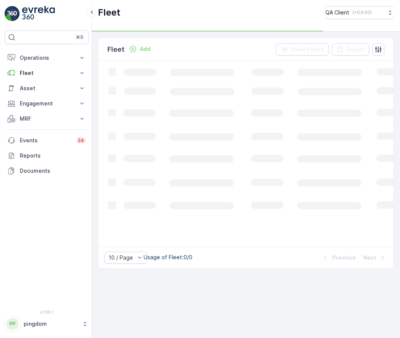  I want to click on div: PP, so click(13, 324).